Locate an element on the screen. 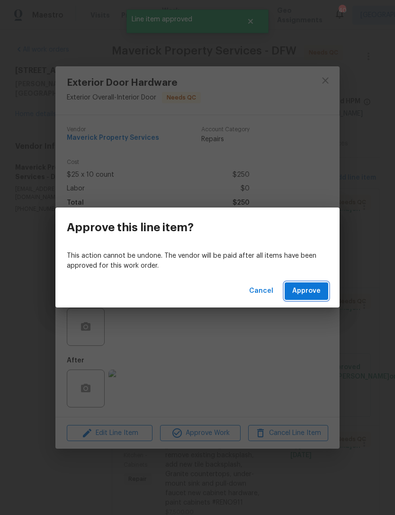  h3: Approve this line item? is located at coordinates (130, 227).